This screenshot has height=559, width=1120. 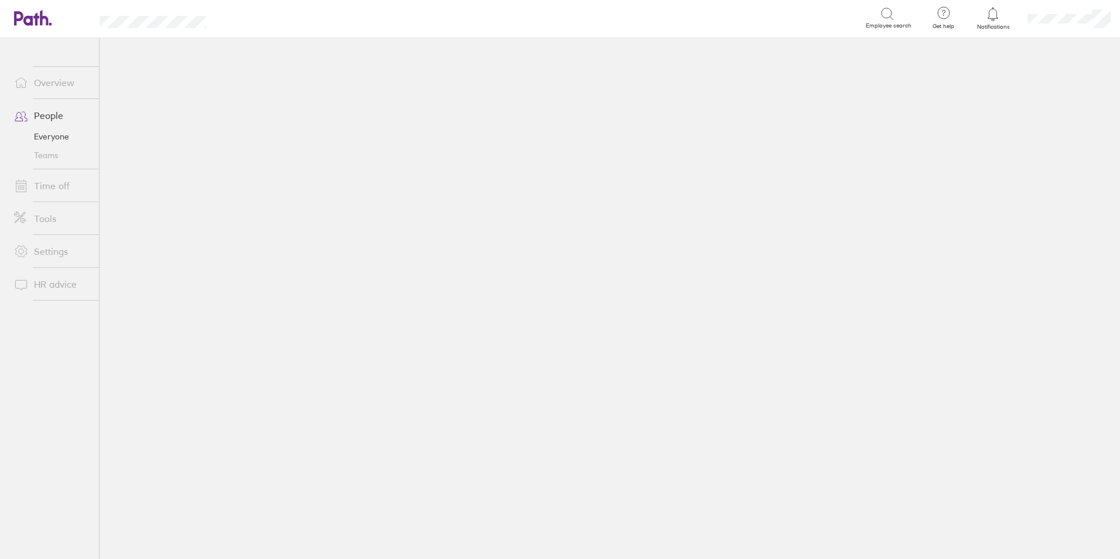 I want to click on a: Tools, so click(x=52, y=218).